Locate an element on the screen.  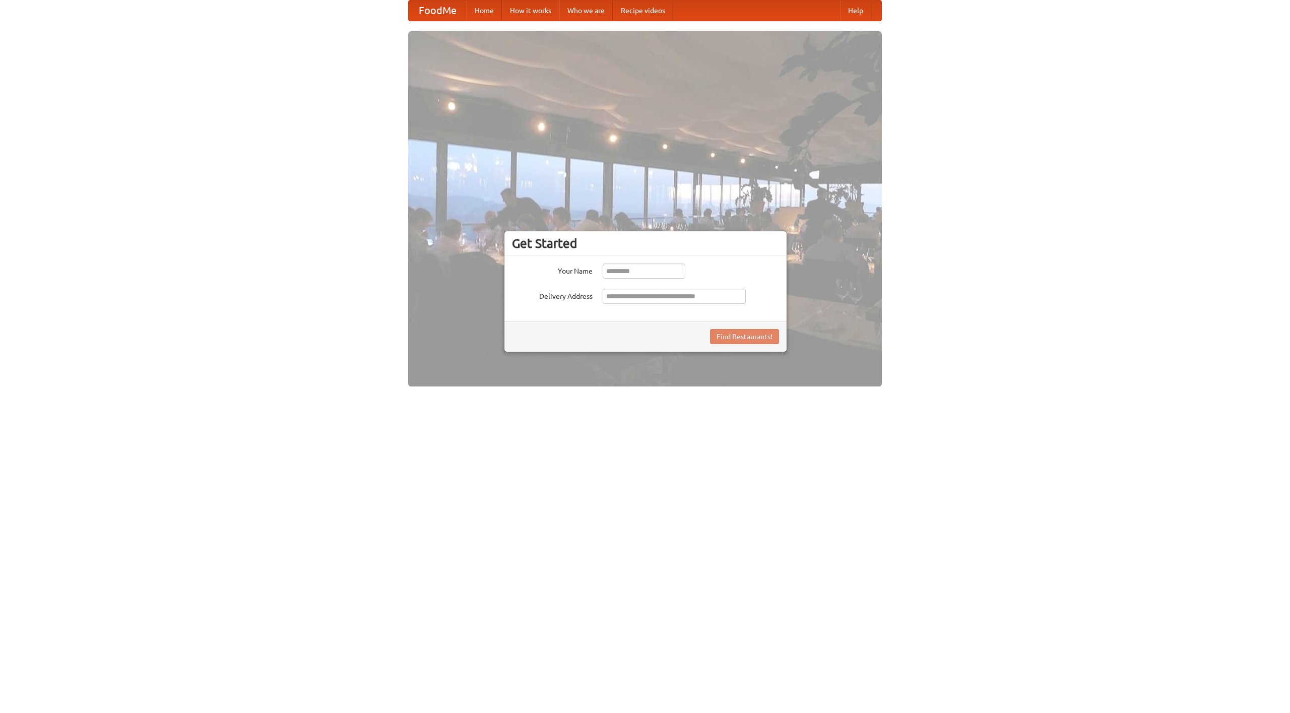
label: Delivery Address is located at coordinates (552, 295).